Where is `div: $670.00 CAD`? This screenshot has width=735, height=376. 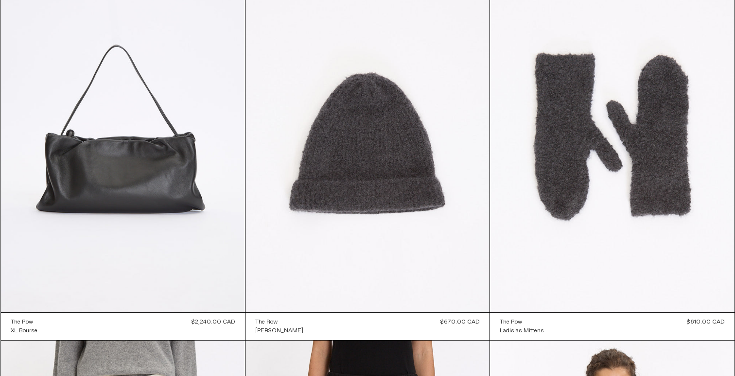 div: $670.00 CAD is located at coordinates (460, 322).